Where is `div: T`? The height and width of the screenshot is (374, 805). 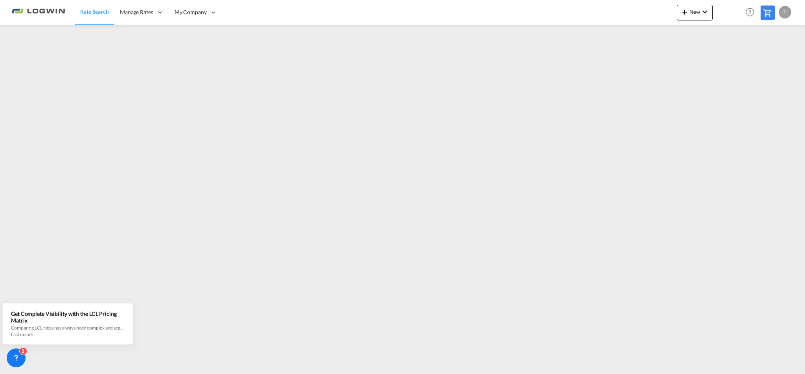
div: T is located at coordinates (785, 12).